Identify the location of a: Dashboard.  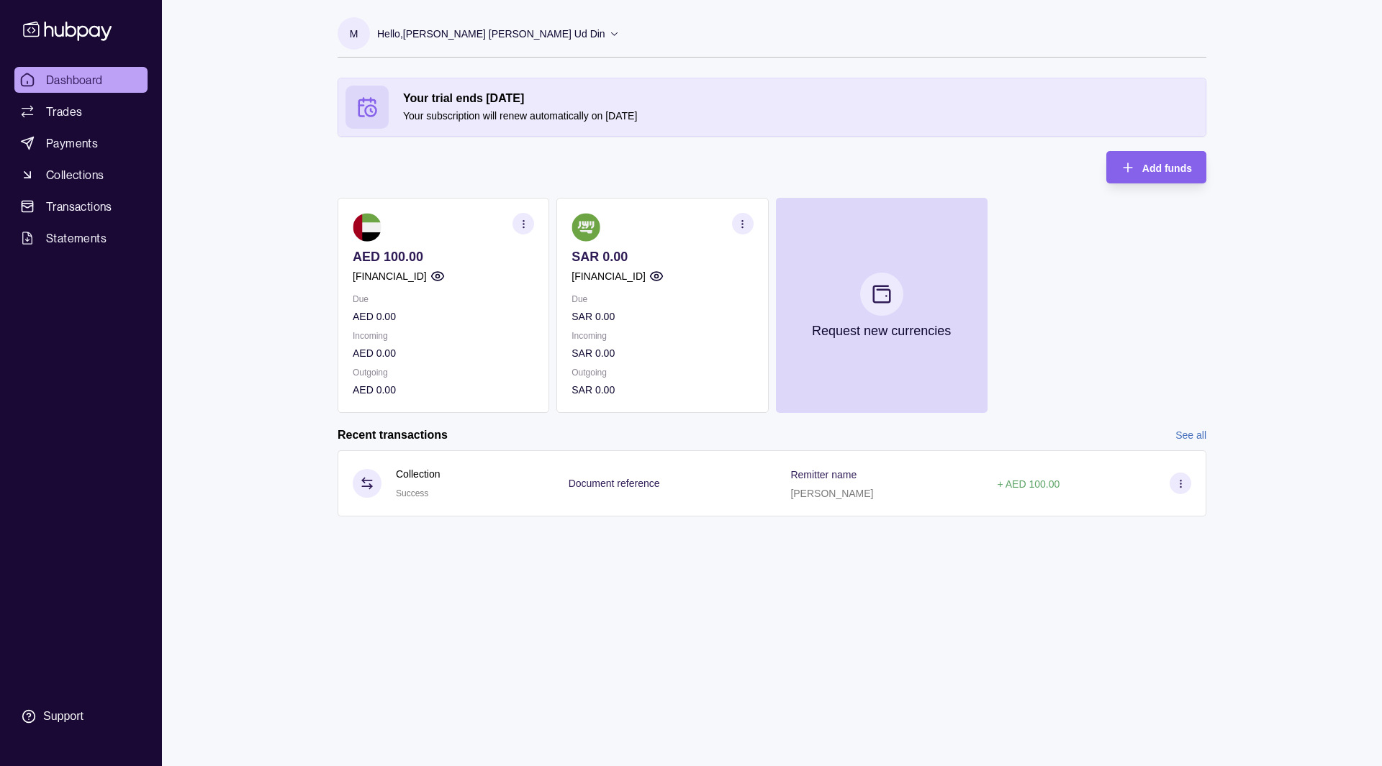
(81, 80).